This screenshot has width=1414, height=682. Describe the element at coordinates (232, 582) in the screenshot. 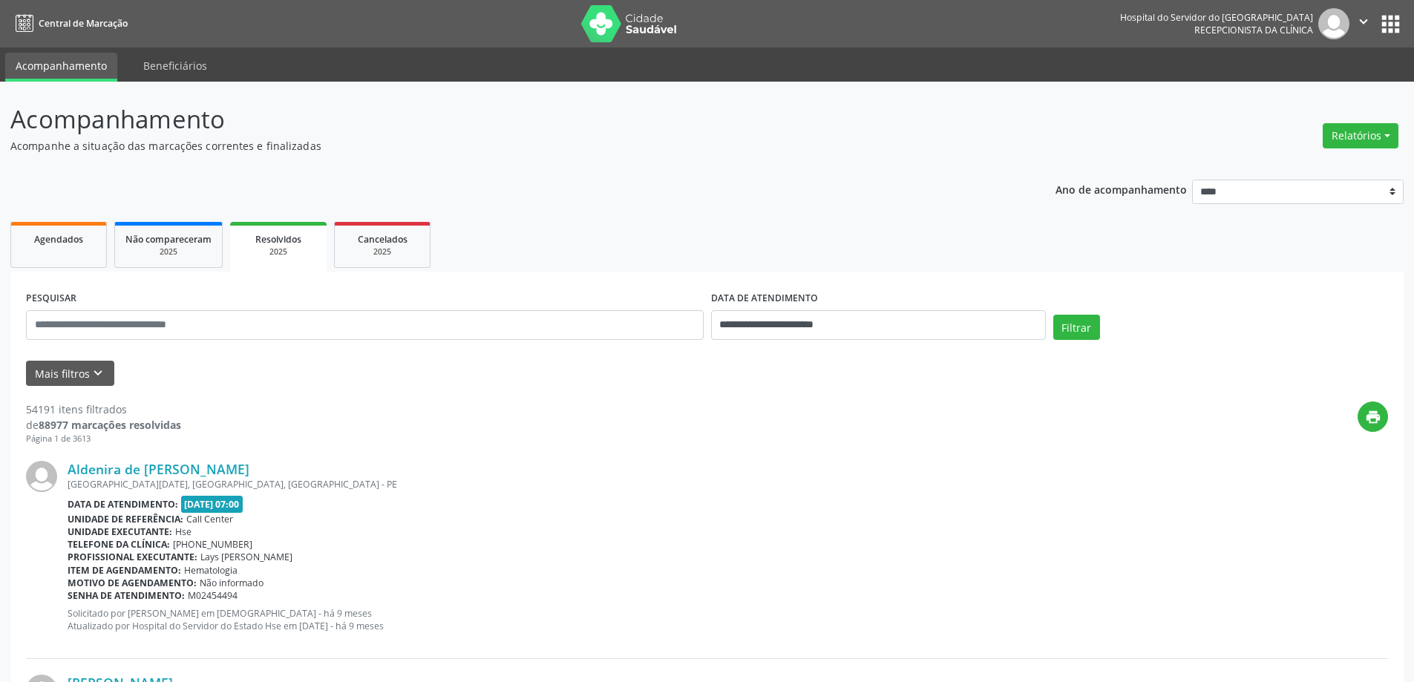

I see `span: Não informado` at that location.